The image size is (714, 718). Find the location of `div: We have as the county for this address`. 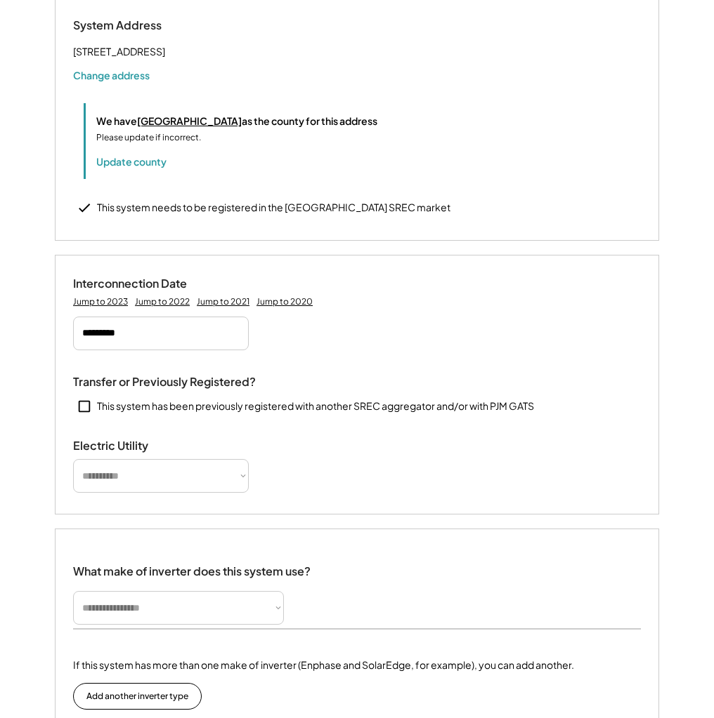

div: We have as the county for this address is located at coordinates (237, 121).